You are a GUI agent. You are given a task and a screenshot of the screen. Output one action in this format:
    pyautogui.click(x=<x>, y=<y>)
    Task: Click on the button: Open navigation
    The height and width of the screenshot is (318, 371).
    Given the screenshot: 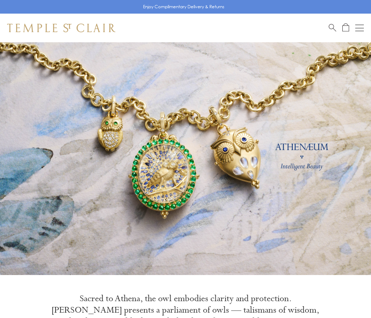 What is the action you would take?
    pyautogui.click(x=359, y=28)
    